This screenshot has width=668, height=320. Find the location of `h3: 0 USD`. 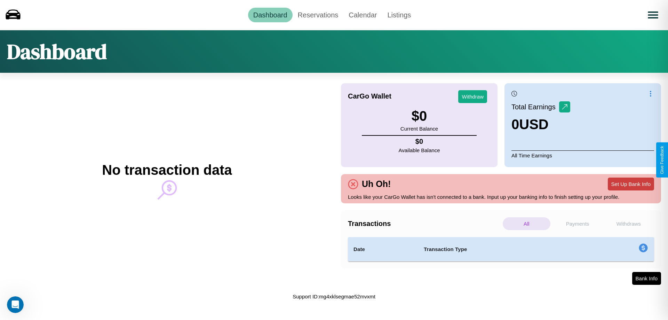

h3: 0 USD is located at coordinates (541, 124).